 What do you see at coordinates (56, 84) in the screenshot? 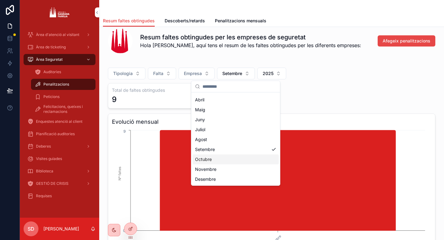
I see `span: Penalitzacions` at bounding box center [56, 84].